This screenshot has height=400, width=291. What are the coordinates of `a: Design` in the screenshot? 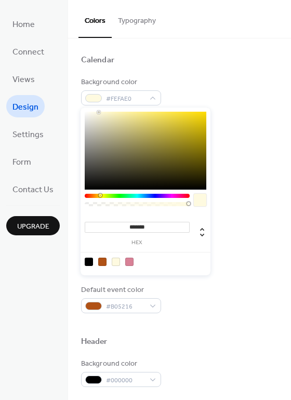 It's located at (25, 106).